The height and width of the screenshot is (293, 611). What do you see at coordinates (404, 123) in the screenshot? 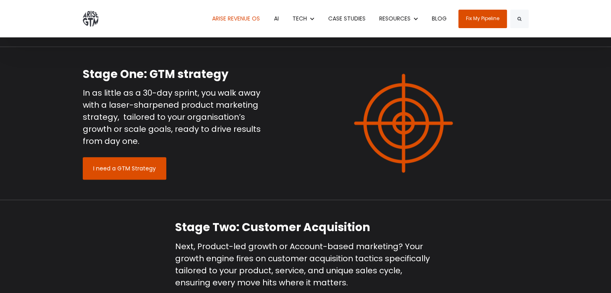
I see `img: Target-06-orange-1` at bounding box center [404, 123].